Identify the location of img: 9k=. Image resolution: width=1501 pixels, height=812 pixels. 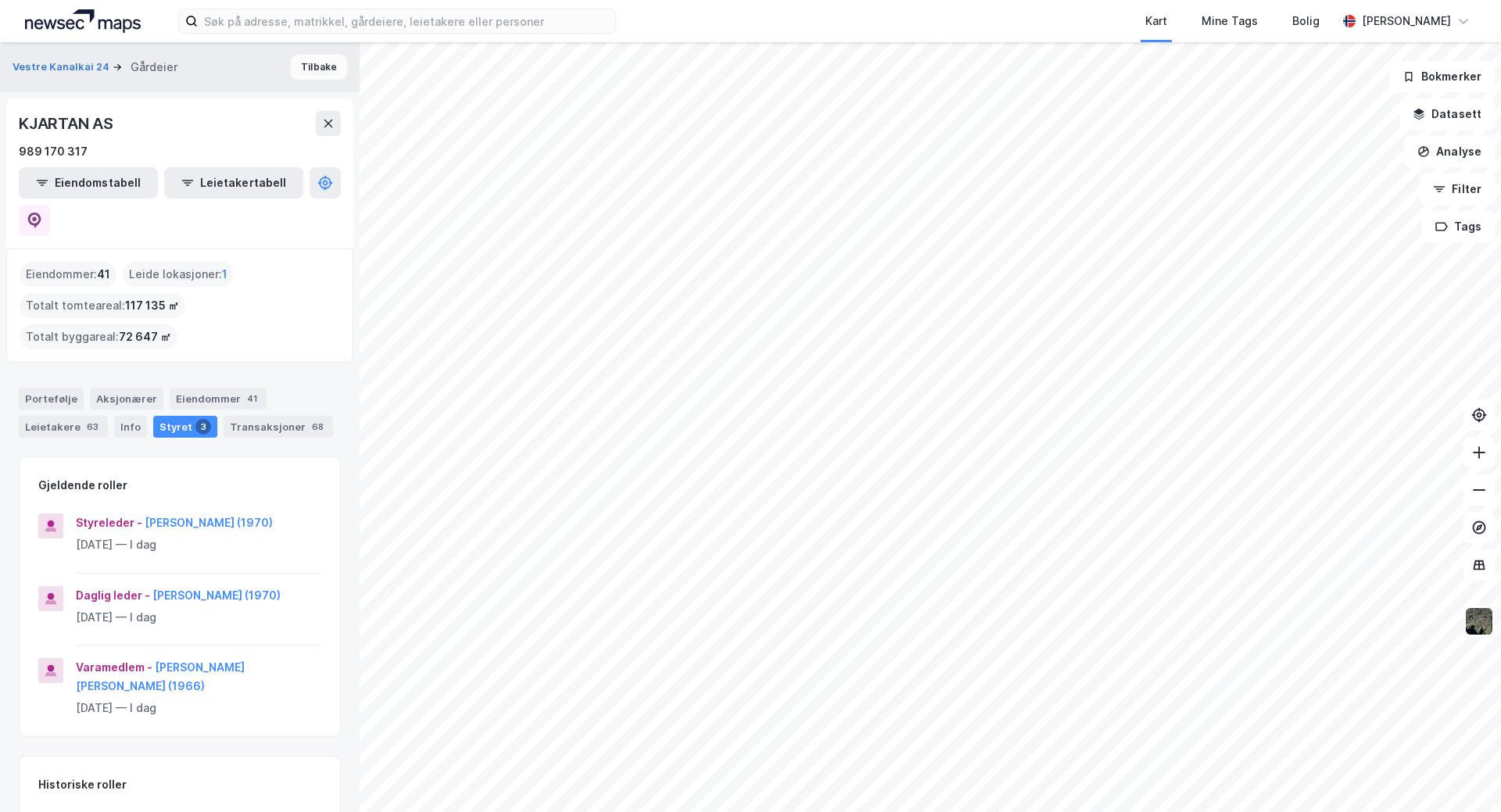
(1479, 621).